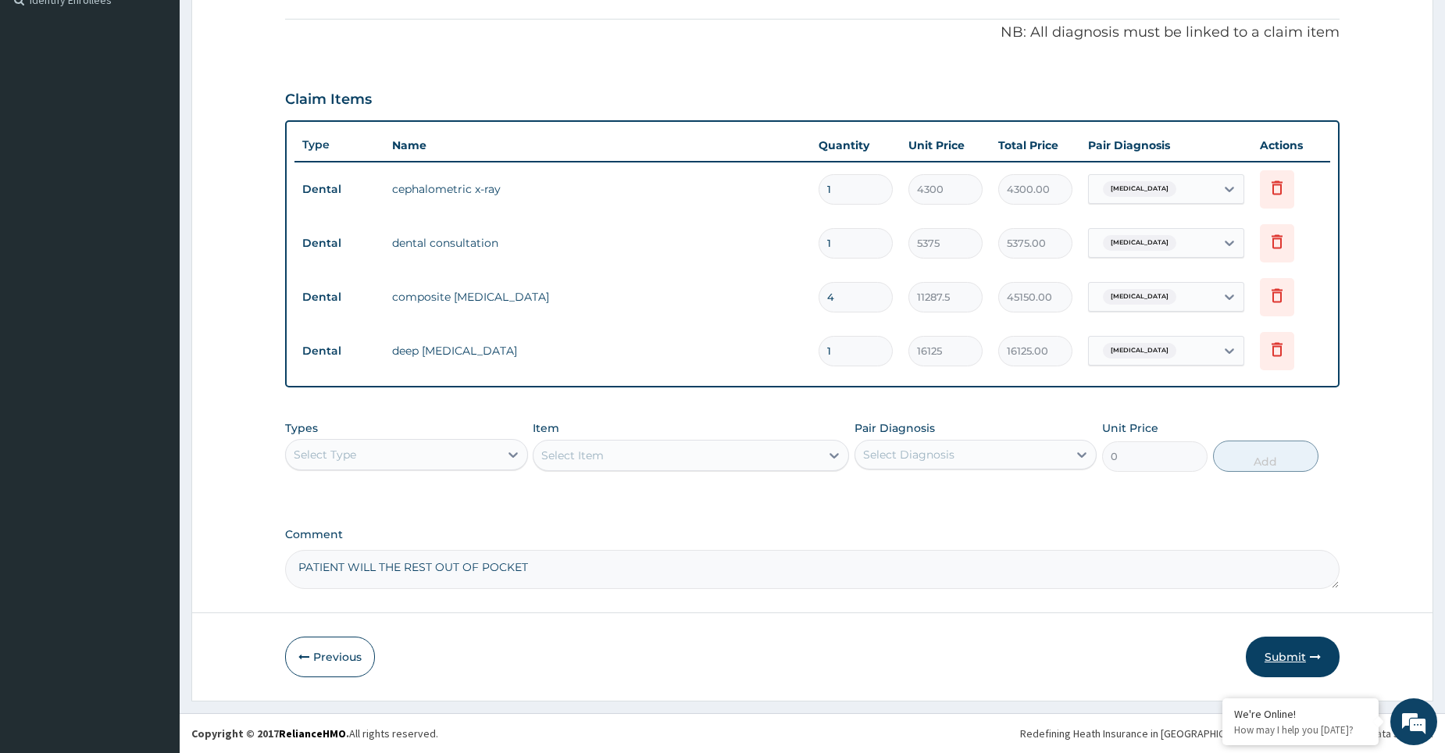 This screenshot has height=753, width=1445. Describe the element at coordinates (945, 145) in the screenshot. I see `th: Unit Price` at that location.